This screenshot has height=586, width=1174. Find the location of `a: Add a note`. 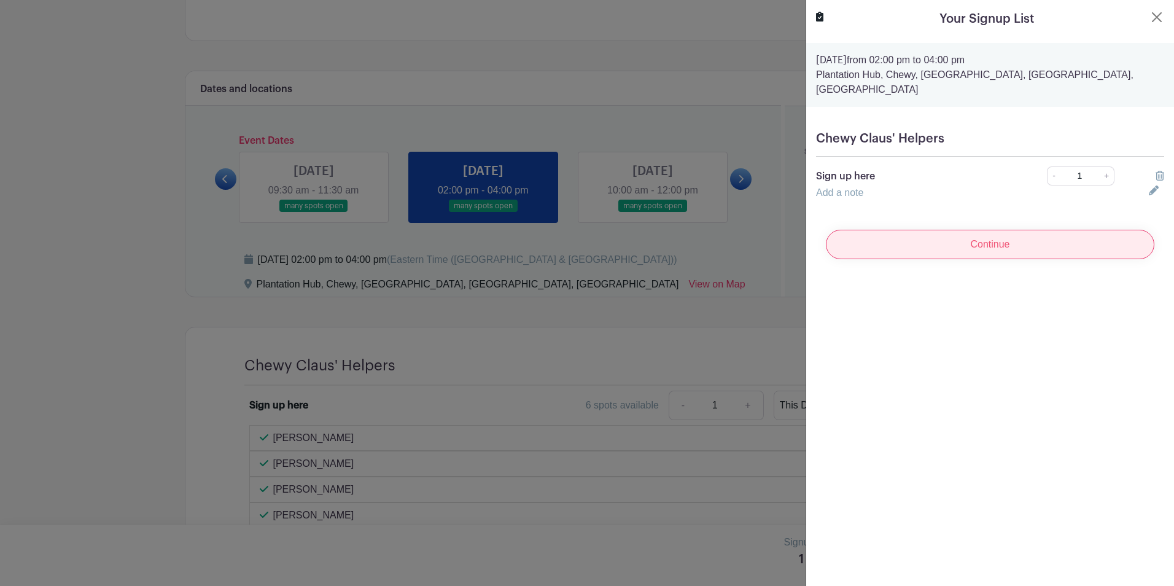

a: Add a note is located at coordinates (839, 192).